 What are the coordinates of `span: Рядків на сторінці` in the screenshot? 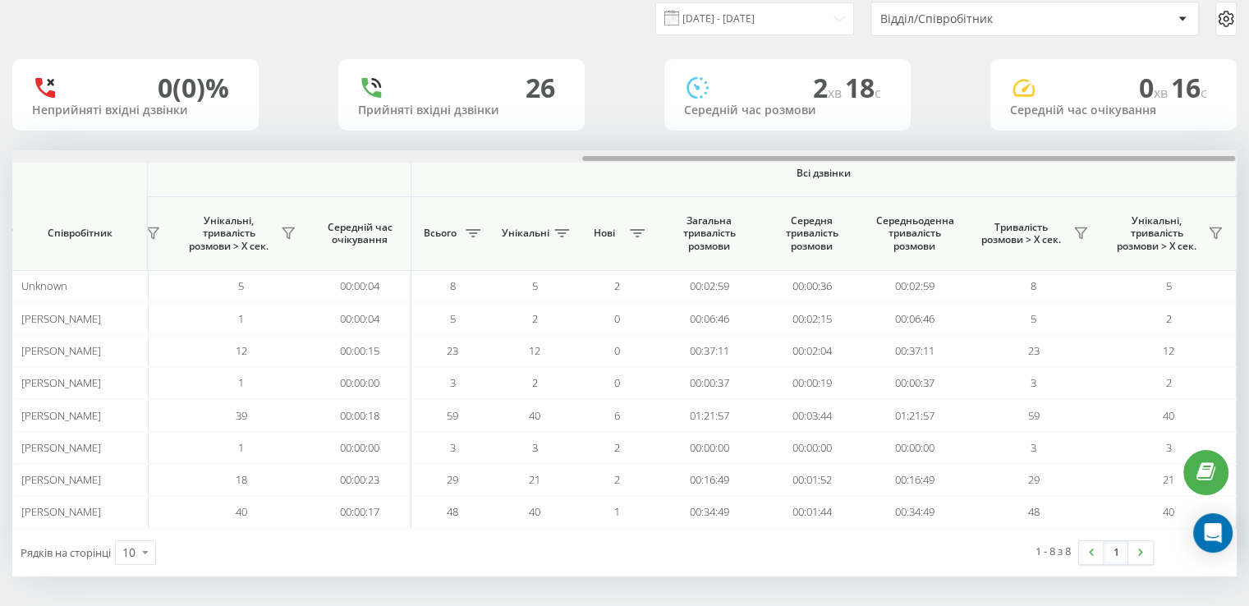 It's located at (66, 553).